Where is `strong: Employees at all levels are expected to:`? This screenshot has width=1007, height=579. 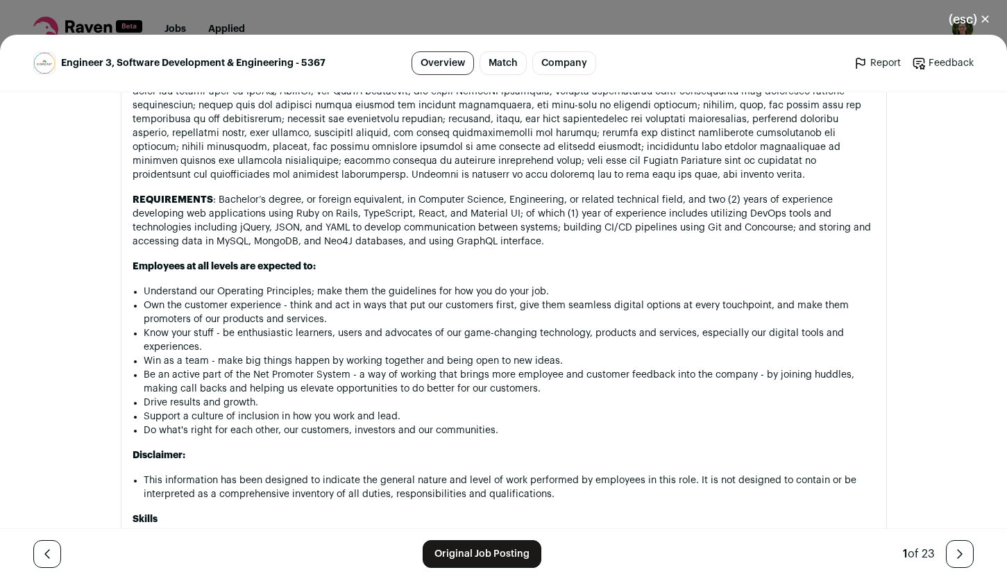
strong: Employees at all levels are expected to: is located at coordinates (224, 267).